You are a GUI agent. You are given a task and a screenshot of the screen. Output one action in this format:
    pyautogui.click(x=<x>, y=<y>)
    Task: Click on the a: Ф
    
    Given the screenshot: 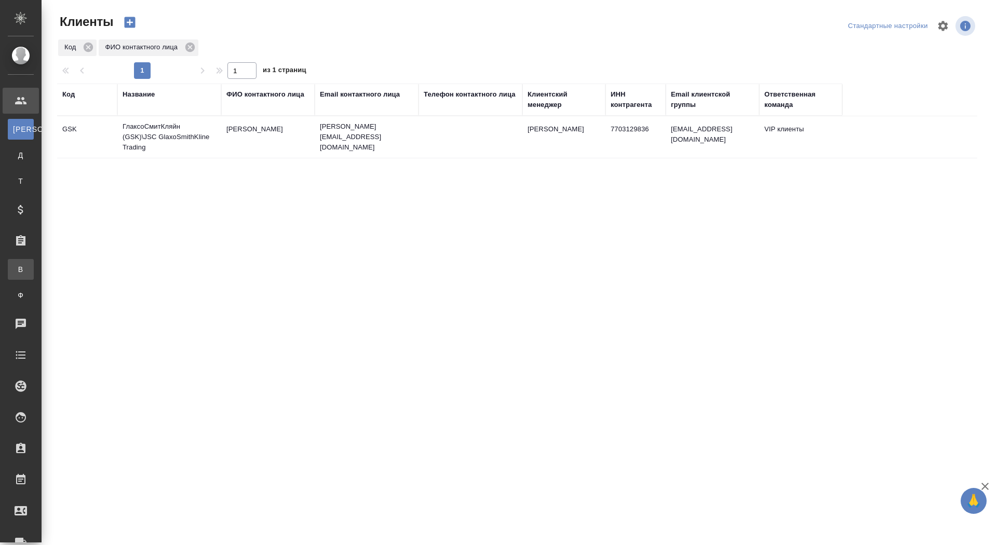 What is the action you would take?
    pyautogui.click(x=21, y=295)
    